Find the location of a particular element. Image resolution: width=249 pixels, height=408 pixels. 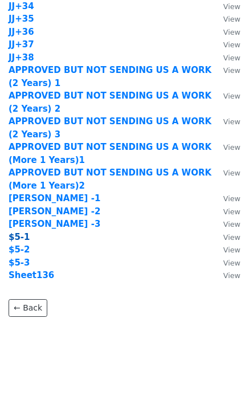

a: JJ+36 is located at coordinates (21, 32).